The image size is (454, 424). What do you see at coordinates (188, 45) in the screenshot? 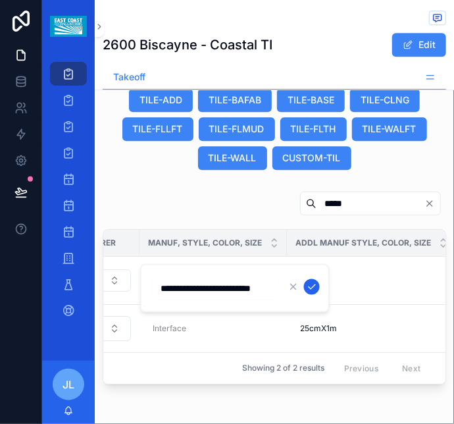
I see `h1: 2600 Biscayne - Coastal TI` at bounding box center [188, 45].